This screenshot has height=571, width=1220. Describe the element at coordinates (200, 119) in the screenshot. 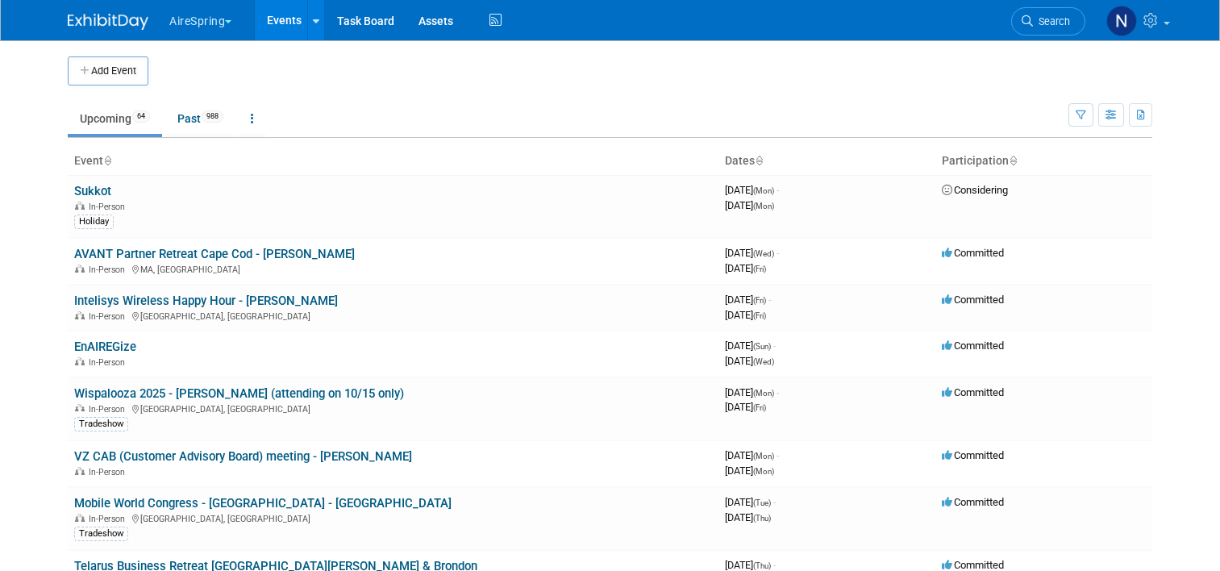

I see `a: Past988` at that location.